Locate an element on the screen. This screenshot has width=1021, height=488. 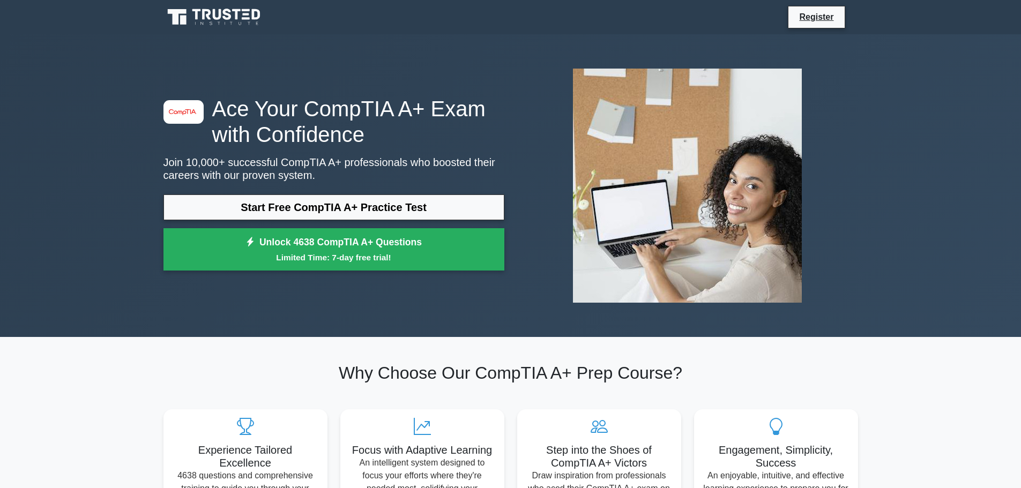
h5: Step into the Shoes of CompTIA A+ Victors is located at coordinates (599, 456).